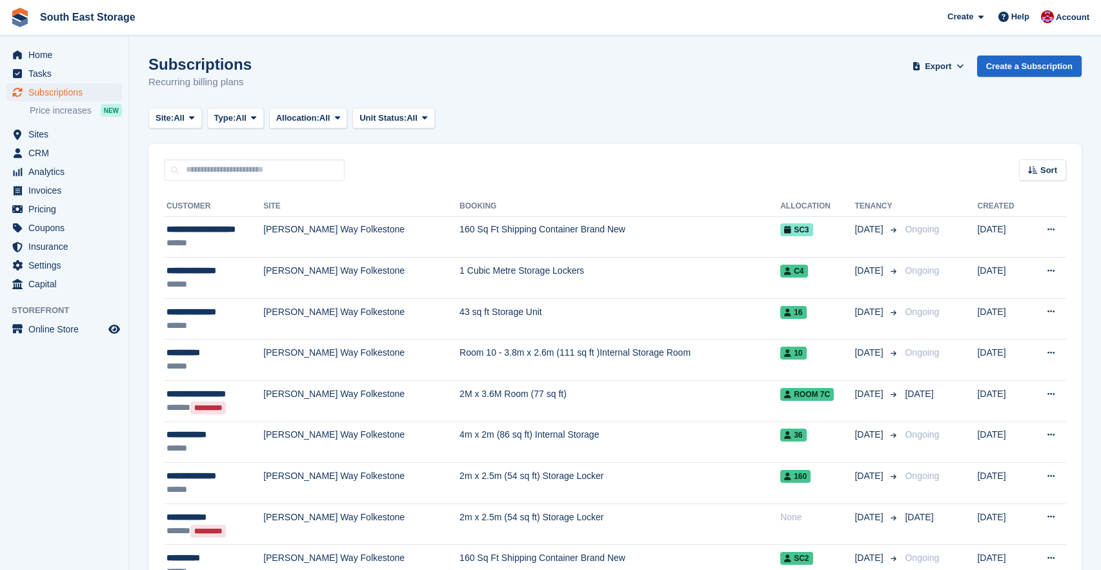  I want to click on td: 4m x 2m (86 sq ft) Internal Storage, so click(619, 442).